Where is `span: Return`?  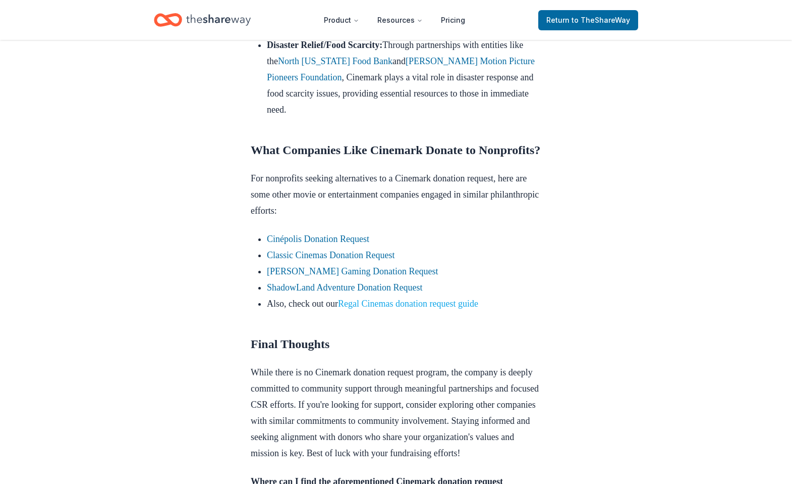
span: Return is located at coordinates (589, 20).